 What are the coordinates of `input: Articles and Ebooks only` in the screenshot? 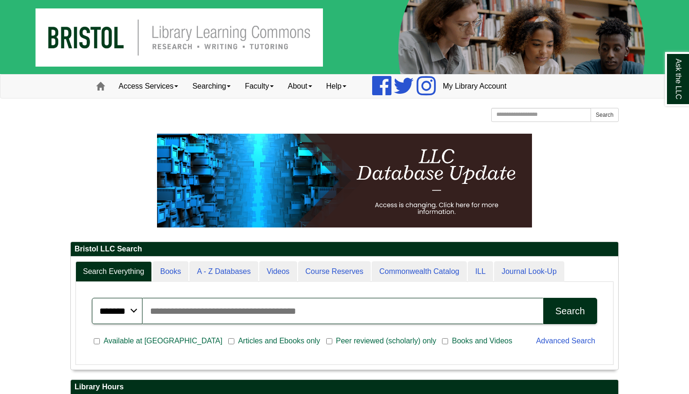 It's located at (231, 341).